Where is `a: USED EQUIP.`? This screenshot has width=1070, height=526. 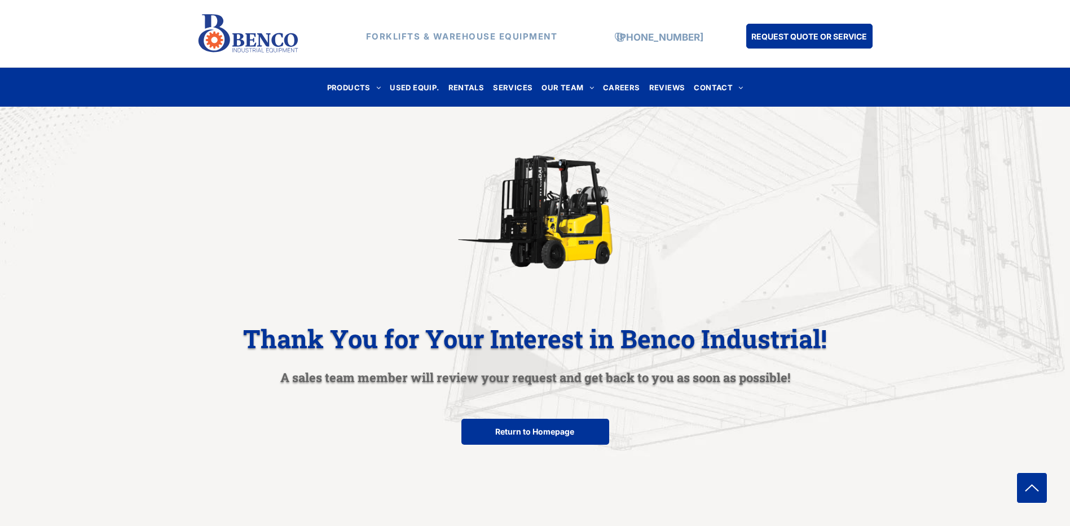
a: USED EQUIP. is located at coordinates (414, 87).